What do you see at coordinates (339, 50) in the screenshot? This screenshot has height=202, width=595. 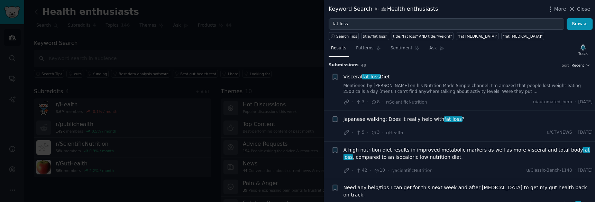 I see `a: Results` at bounding box center [339, 50].